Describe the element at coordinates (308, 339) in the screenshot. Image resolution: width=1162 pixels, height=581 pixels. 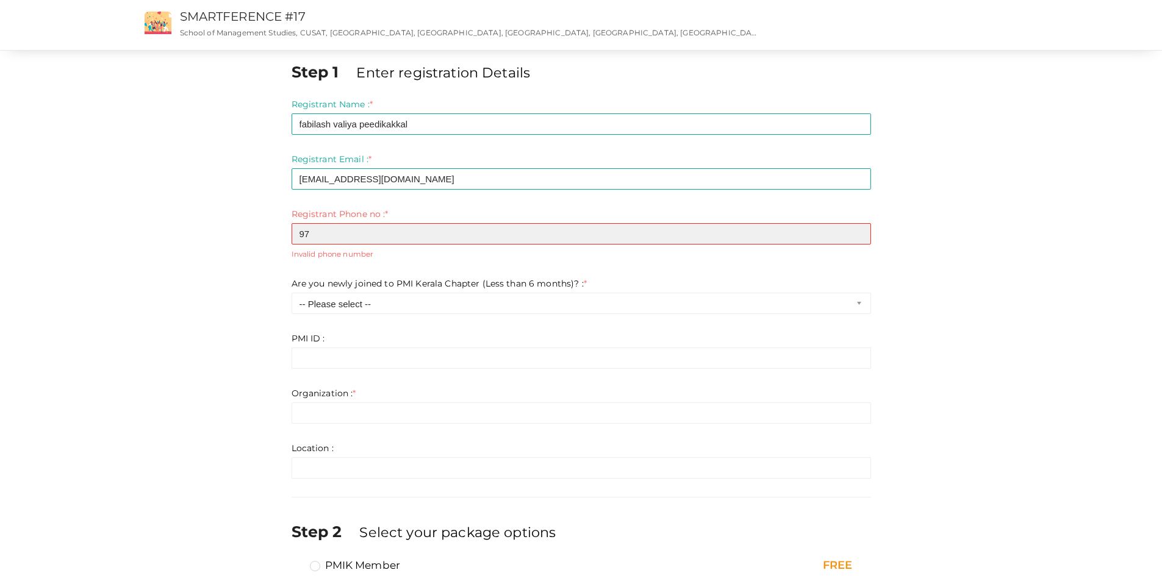
I see `label: PMI ID :` at that location.